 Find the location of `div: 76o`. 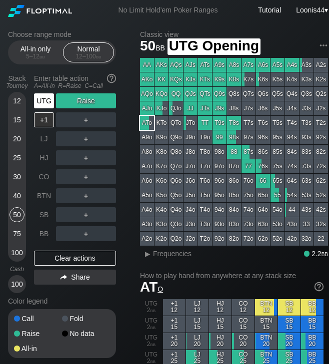

div: 76o is located at coordinates (248, 181).